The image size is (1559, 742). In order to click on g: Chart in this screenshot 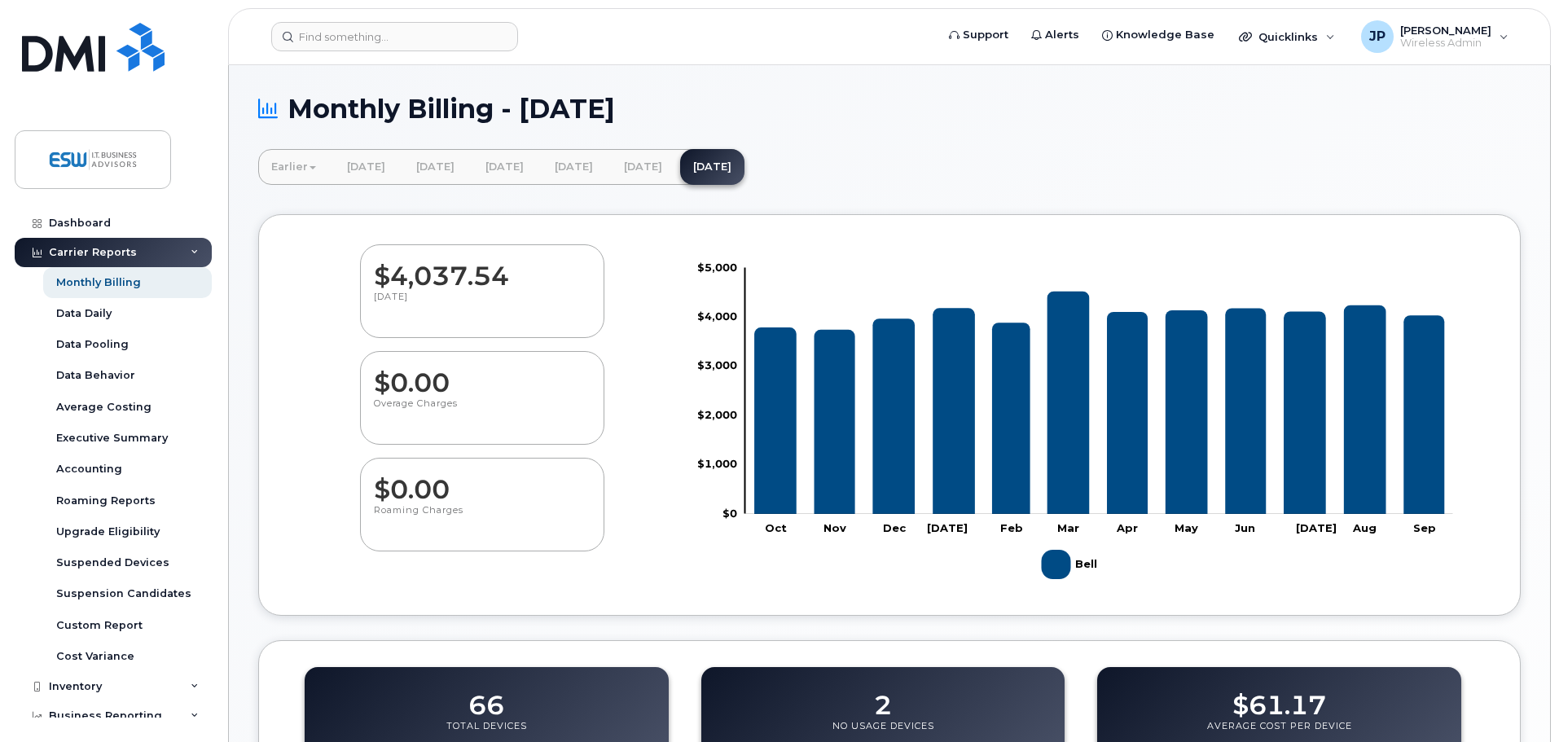, I will do `click(1075, 422)`.